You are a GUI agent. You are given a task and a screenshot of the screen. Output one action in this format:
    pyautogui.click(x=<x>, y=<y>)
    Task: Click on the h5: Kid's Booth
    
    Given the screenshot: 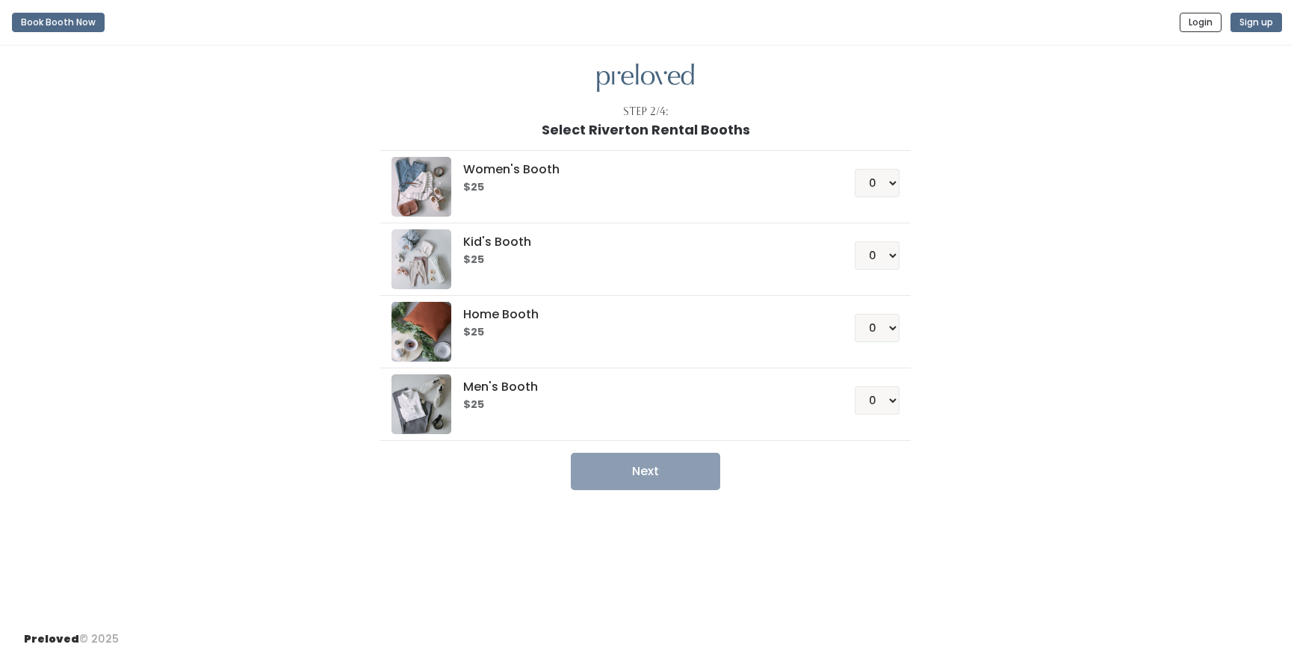 What is the action you would take?
    pyautogui.click(x=640, y=242)
    